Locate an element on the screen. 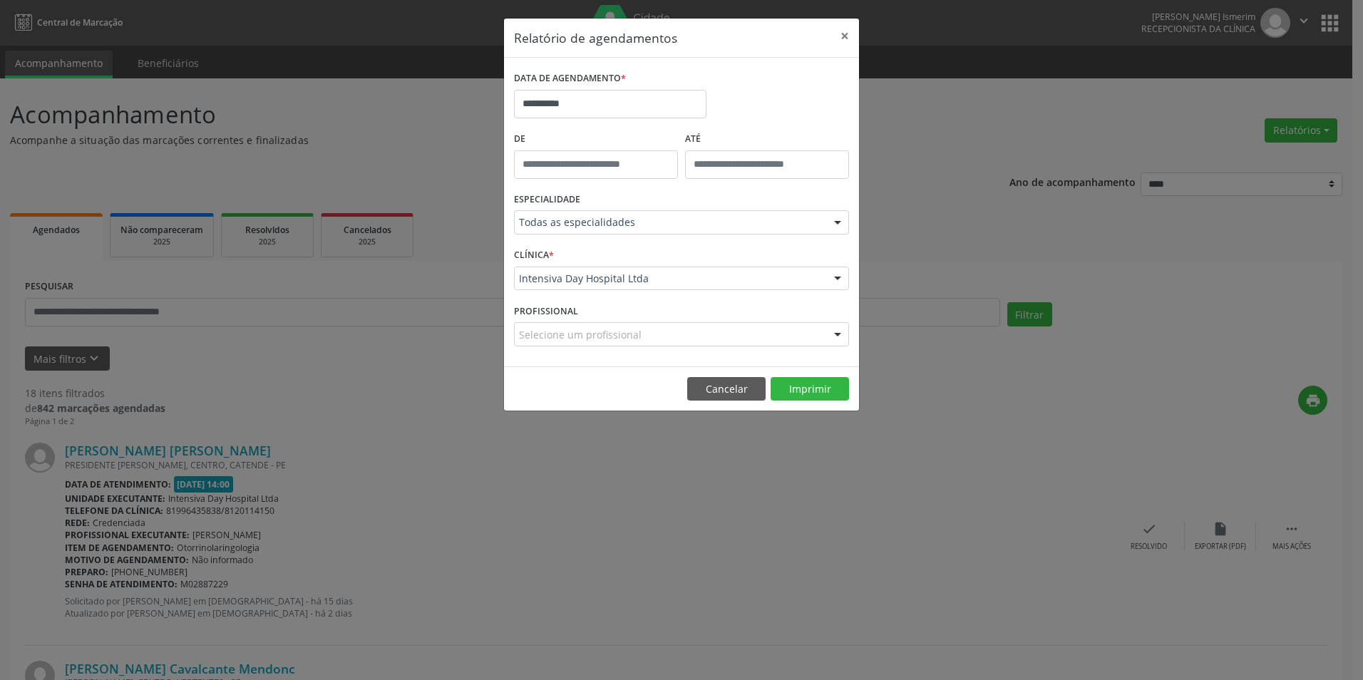  label: CLÍNICA is located at coordinates (534, 255).